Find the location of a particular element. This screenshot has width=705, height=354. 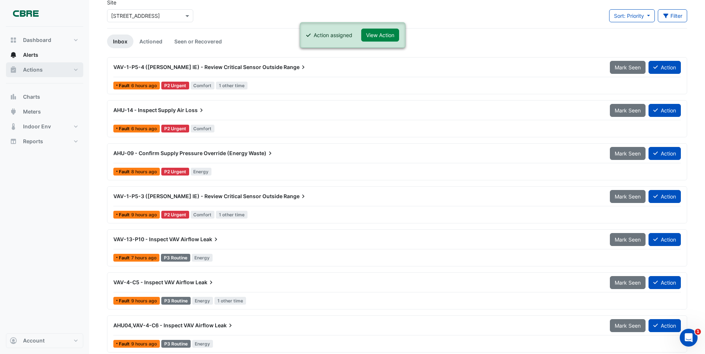

span: Meters is located at coordinates (32, 112).